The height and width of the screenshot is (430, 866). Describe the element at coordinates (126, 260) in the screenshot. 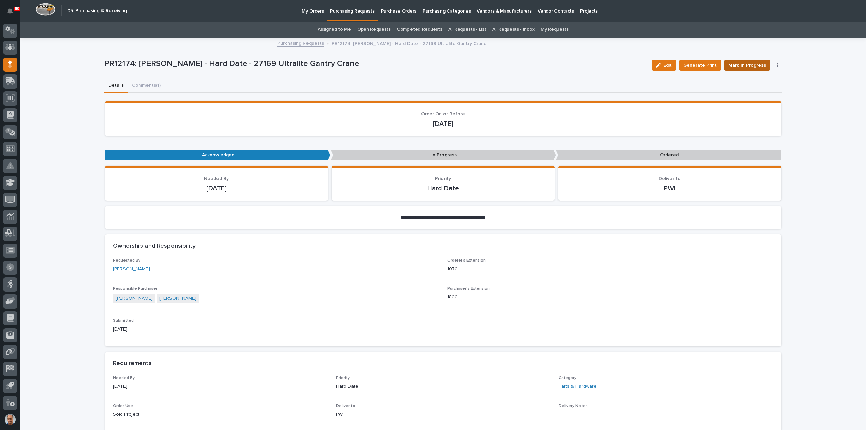

I see `span: Requested By` at that location.